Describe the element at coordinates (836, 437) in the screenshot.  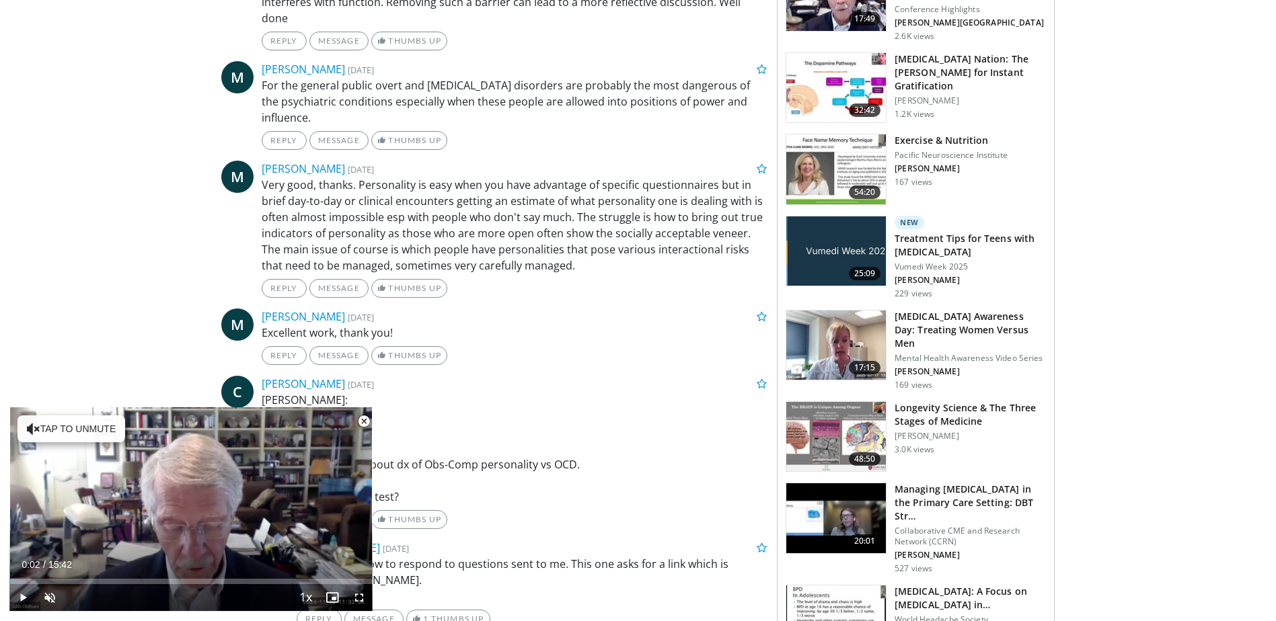
I see `img: 44202b31-858d-4d3e-adc4-10d20c26ac90.150x105_q85_crop-smart_upscale.jpg` at that location.